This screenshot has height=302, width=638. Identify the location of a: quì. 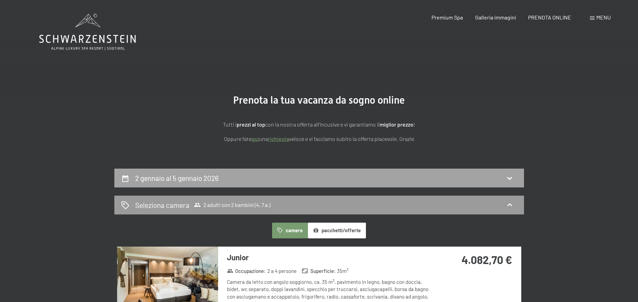
(256, 138).